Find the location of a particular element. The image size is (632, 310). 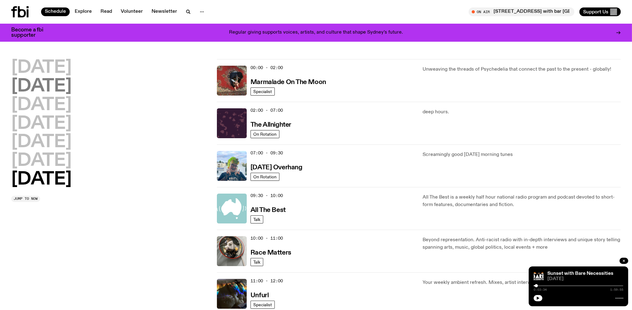

span: Support Us is located at coordinates (596, 12).